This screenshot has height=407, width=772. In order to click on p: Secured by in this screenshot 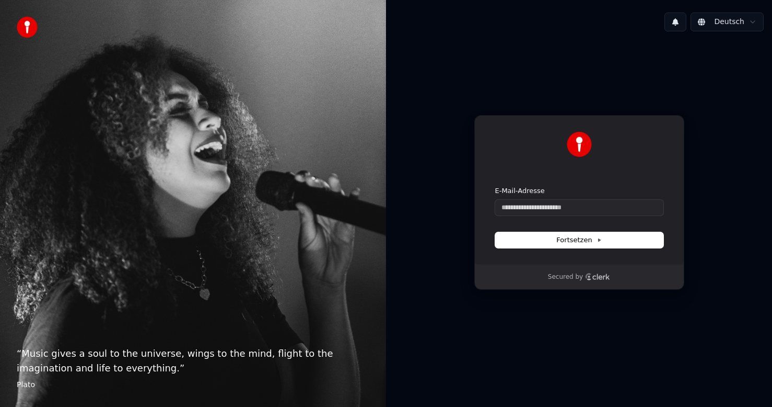, I will do `click(565, 277)`.